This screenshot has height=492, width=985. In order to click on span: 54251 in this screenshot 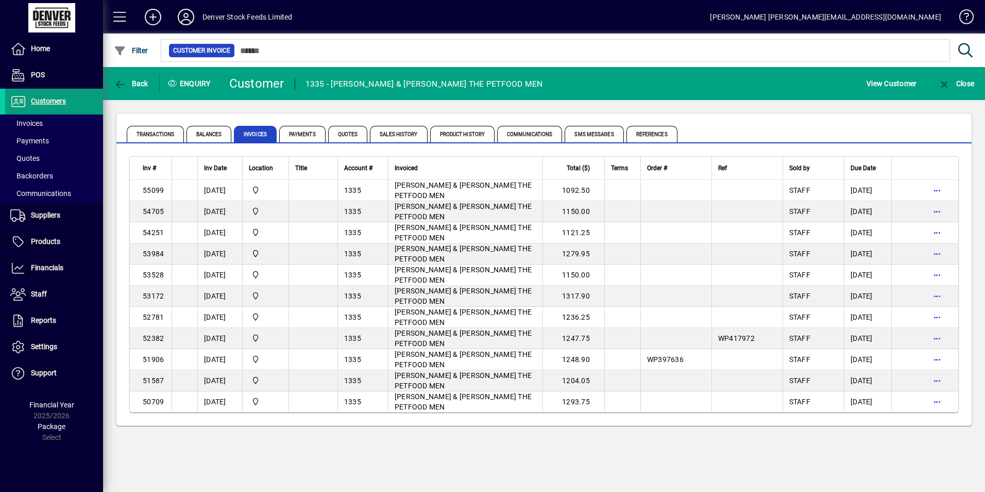, I will do `click(153, 232)`.